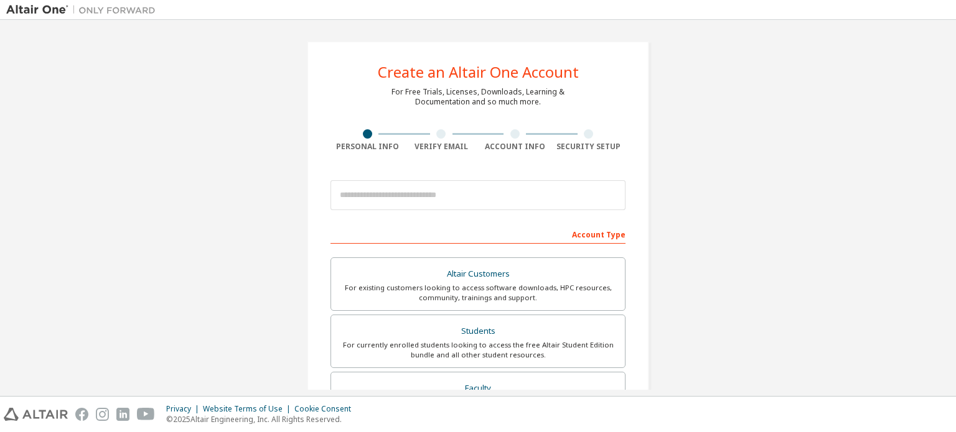 This screenshot has width=956, height=432. Describe the element at coordinates (478, 72) in the screenshot. I see `div: Create an Altair One Account` at that location.